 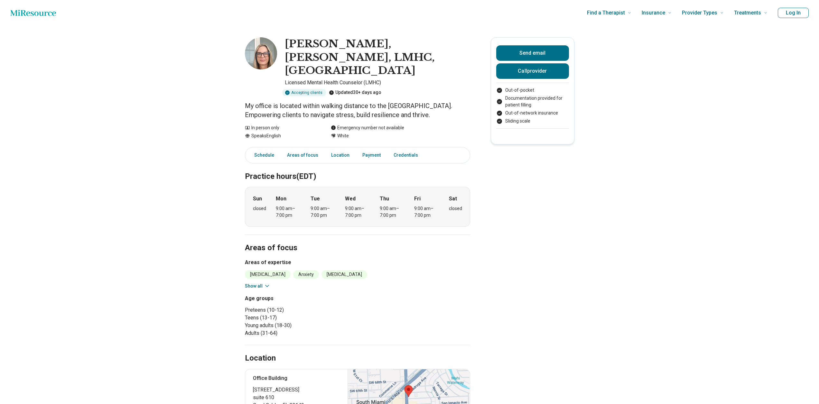 What do you see at coordinates (302, 155) in the screenshot?
I see `a: Areas of focus` at bounding box center [302, 155].